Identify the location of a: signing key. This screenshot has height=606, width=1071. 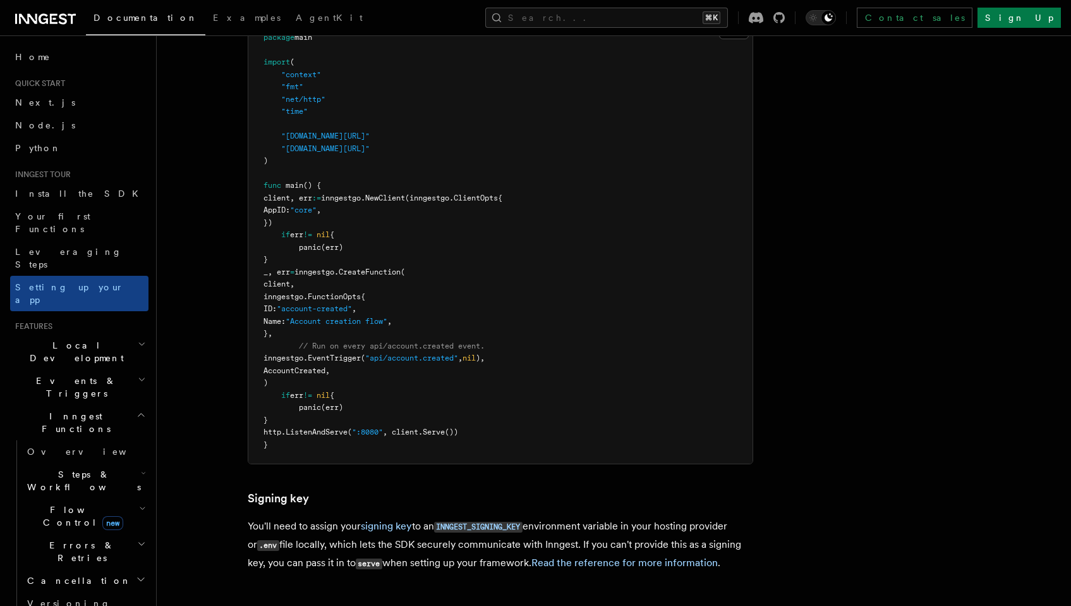
(386, 525).